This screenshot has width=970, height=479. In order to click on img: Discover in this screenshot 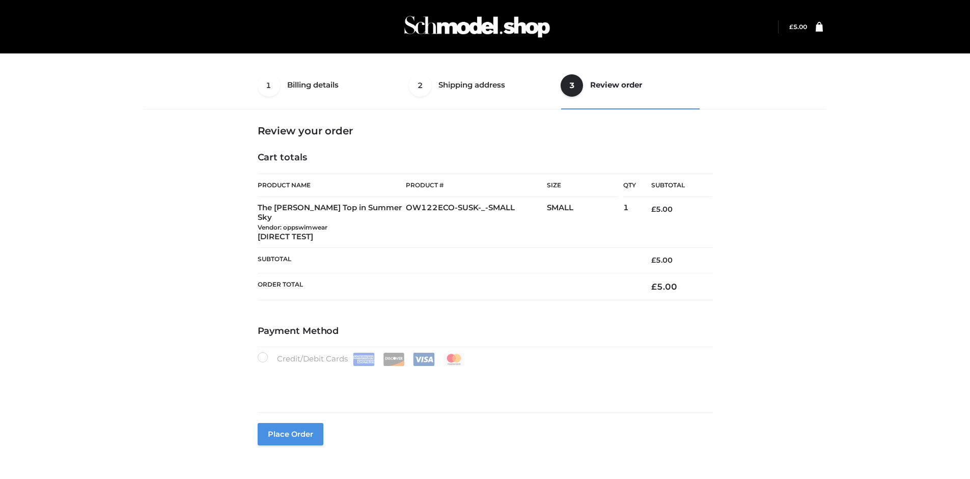, I will do `click(394, 360)`.